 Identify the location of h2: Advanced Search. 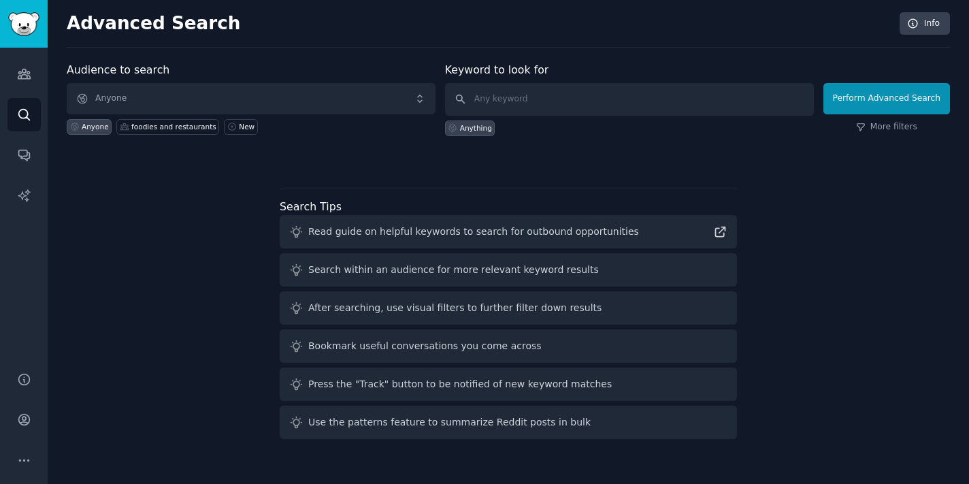
(479, 24).